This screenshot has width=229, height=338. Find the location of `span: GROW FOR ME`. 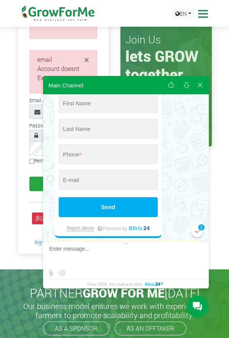

span: GROW FOR ME is located at coordinates (124, 293).